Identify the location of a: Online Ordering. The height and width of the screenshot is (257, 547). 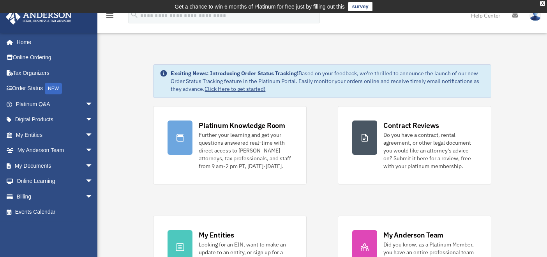
(55, 58).